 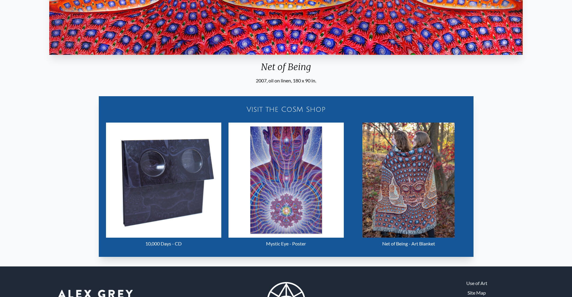 What do you see at coordinates (286, 244) in the screenshot?
I see `div: Mystic Eye - Poster` at bounding box center [286, 244].